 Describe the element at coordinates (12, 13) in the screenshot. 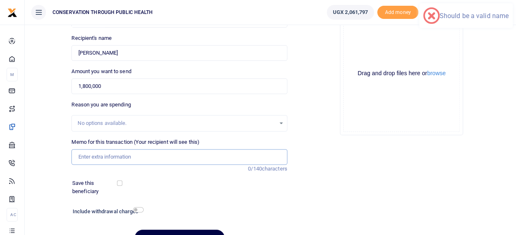

I see `img: logo-small` at that location.